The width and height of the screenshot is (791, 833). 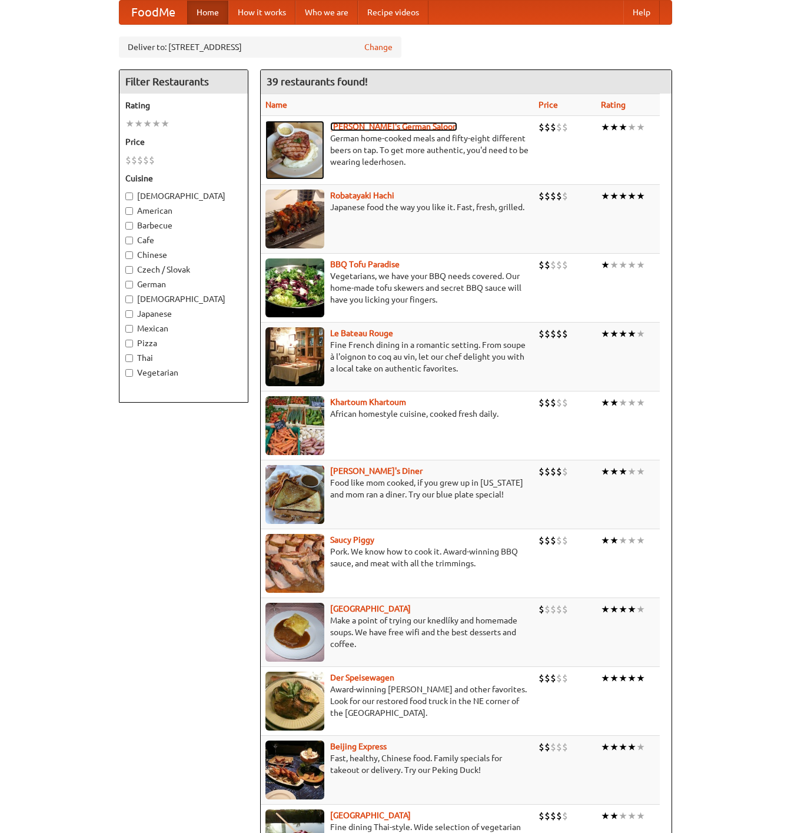 I want to click on h5: Rating, so click(x=184, y=105).